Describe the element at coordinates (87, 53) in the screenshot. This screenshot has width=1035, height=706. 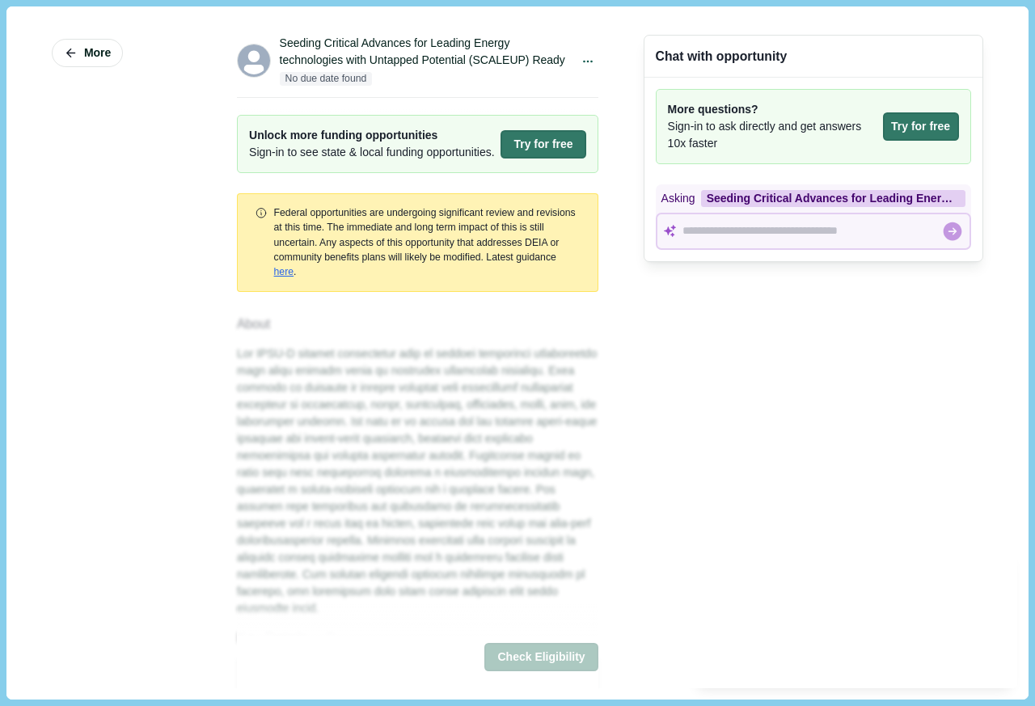
I see `button: More` at that location.